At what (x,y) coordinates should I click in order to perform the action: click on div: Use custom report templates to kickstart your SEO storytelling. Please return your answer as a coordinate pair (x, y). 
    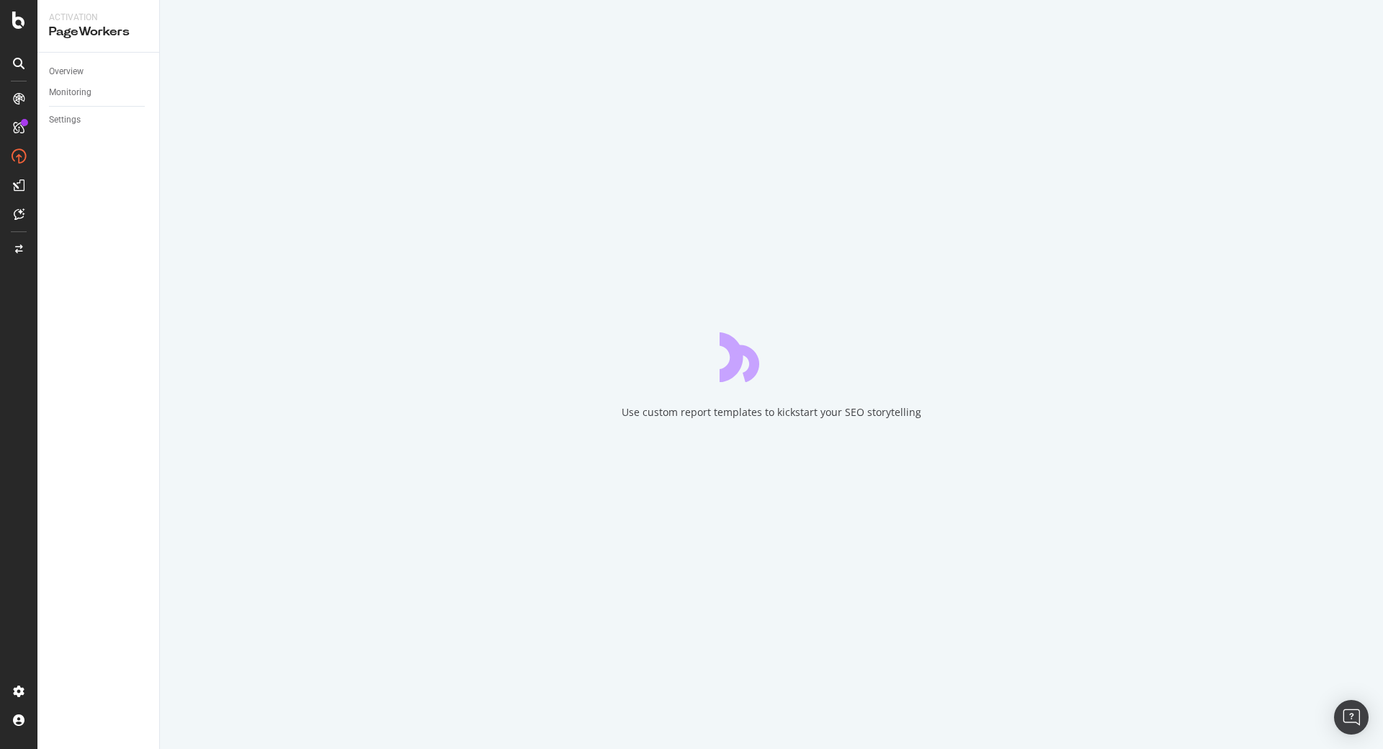
    Looking at the image, I should click on (772, 412).